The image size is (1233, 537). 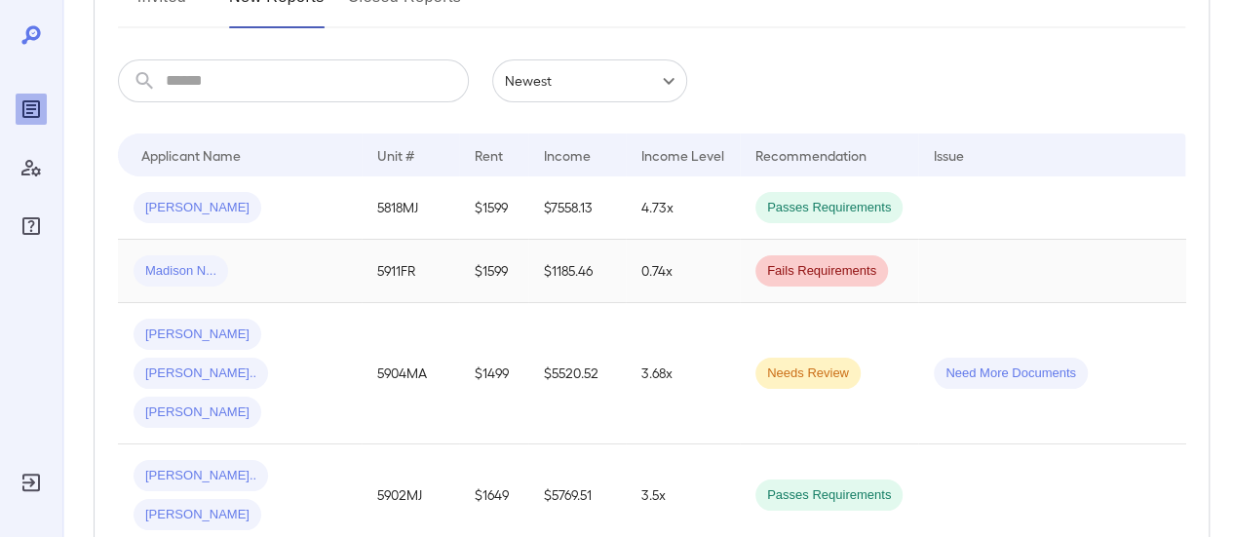 What do you see at coordinates (811, 155) in the screenshot?
I see `div: Recommendation` at bounding box center [811, 155].